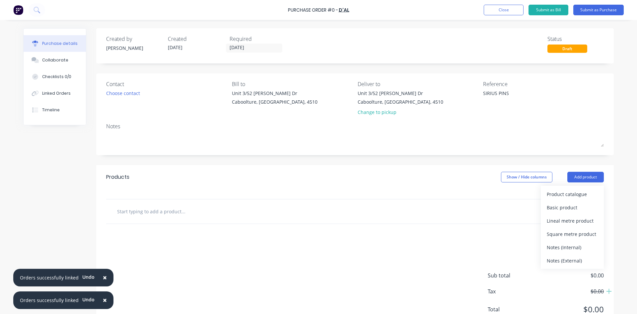 The height and width of the screenshot is (314, 637). I want to click on button: Checklists 0/0, so click(55, 77).